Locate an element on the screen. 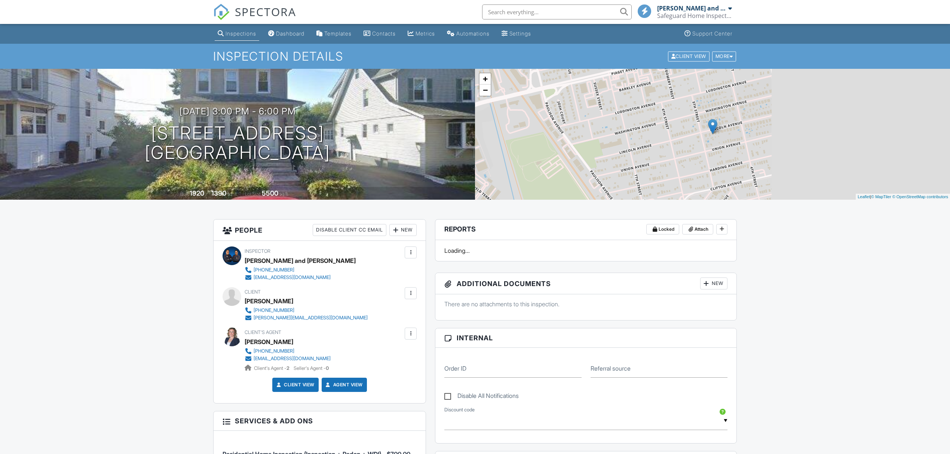 The image size is (950, 454). div: Automations is located at coordinates (473, 33).